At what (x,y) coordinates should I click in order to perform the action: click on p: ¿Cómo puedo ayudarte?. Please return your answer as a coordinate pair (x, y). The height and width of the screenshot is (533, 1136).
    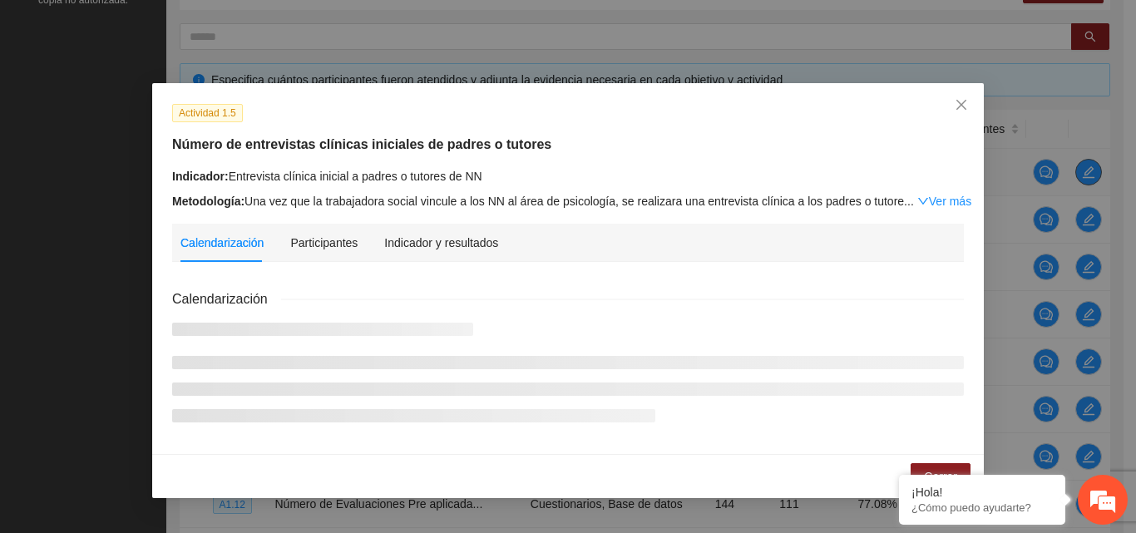
    Looking at the image, I should click on (982, 507).